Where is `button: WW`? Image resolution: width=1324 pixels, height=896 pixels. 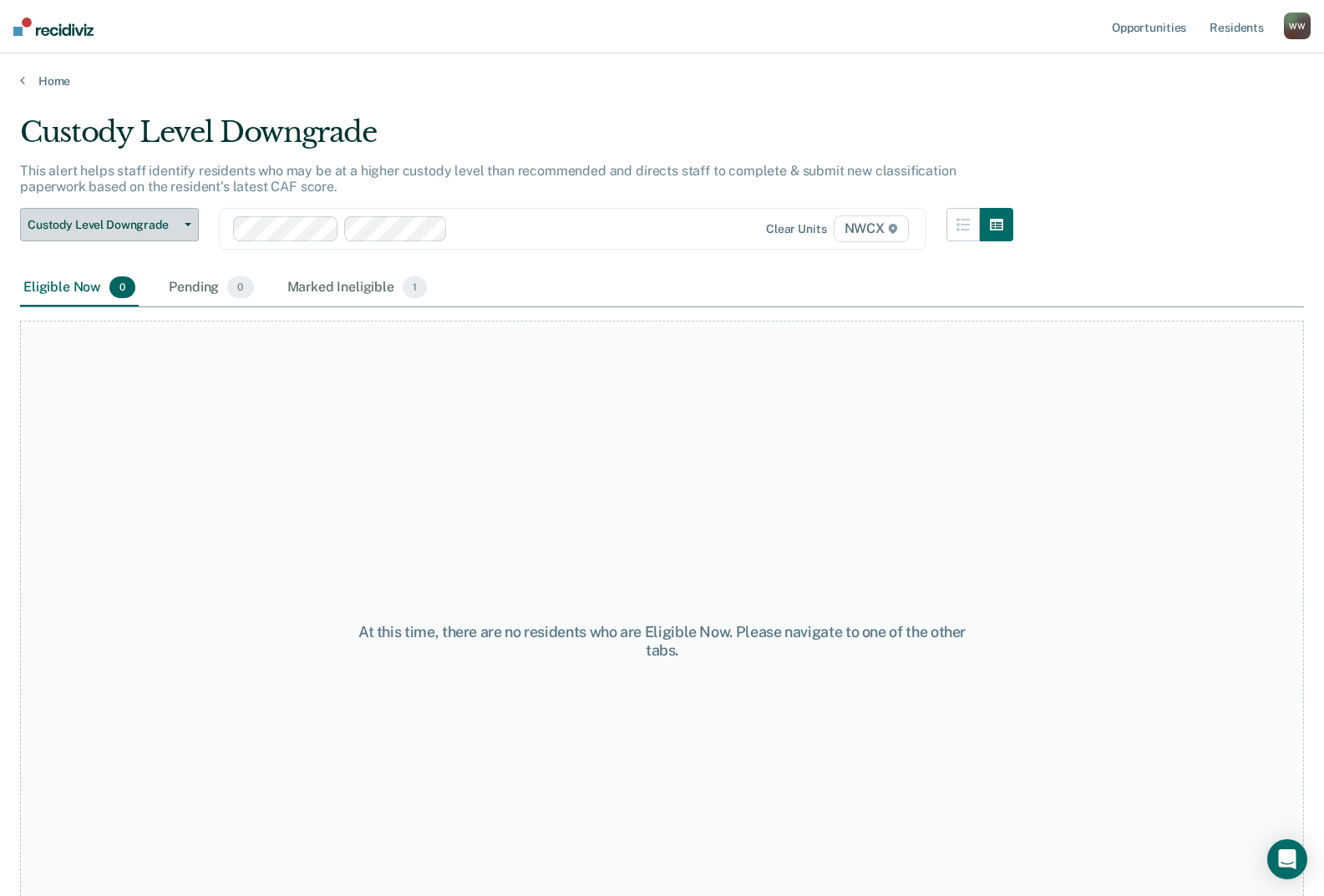 button: WW is located at coordinates (1297, 26).